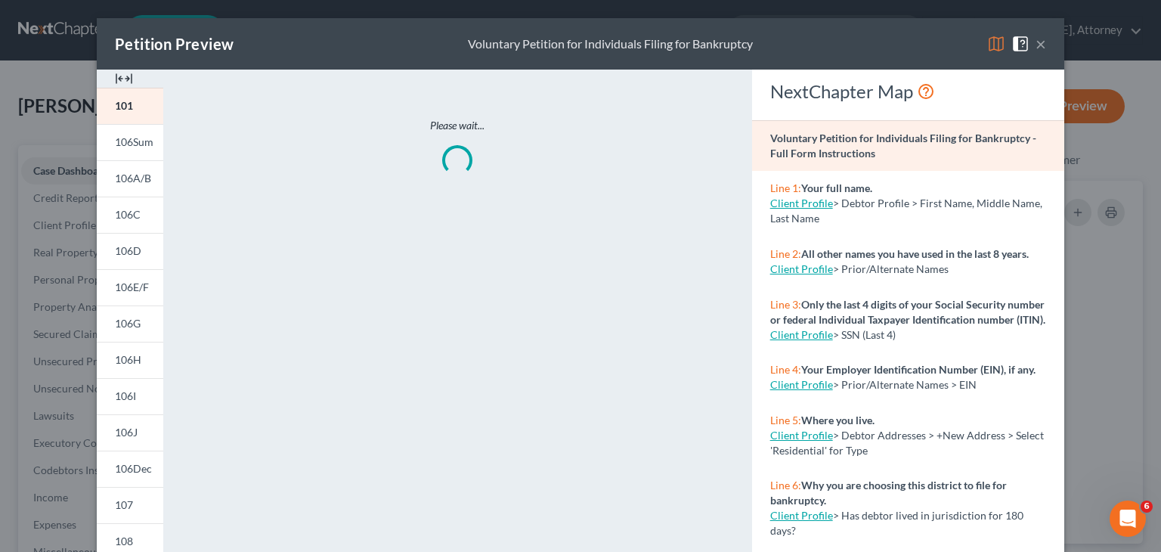 This screenshot has height=552, width=1161. Describe the element at coordinates (130, 360) in the screenshot. I see `a: 106H` at that location.